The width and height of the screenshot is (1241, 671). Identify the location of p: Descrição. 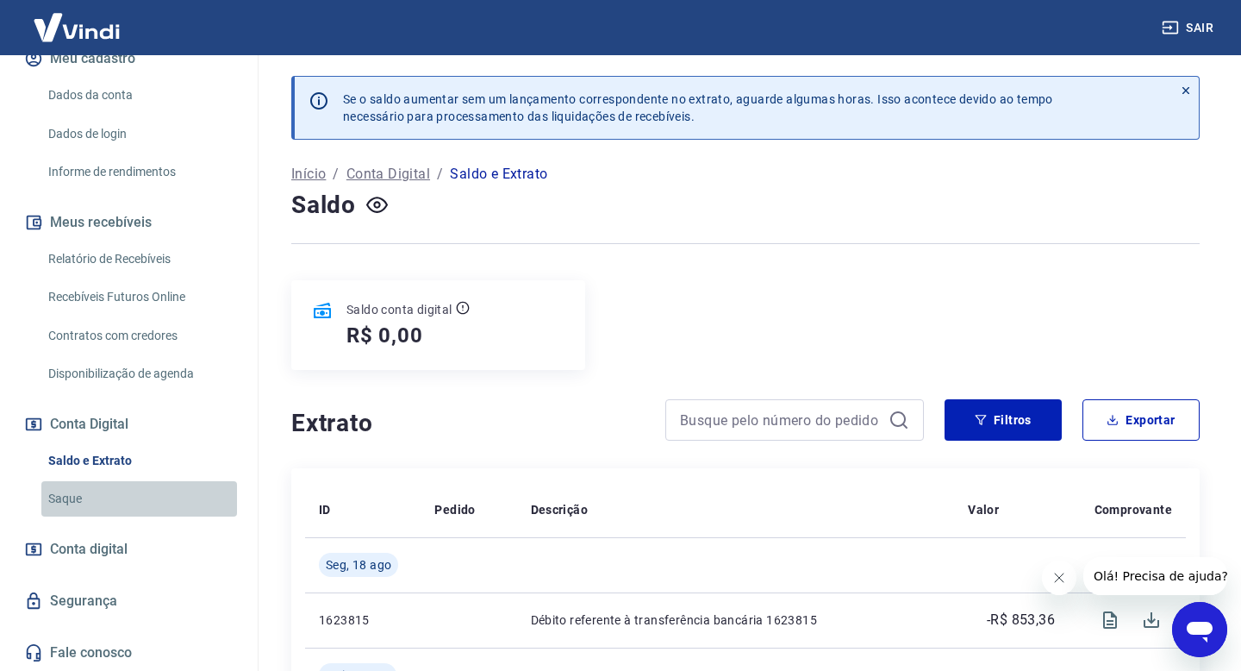
(559, 509).